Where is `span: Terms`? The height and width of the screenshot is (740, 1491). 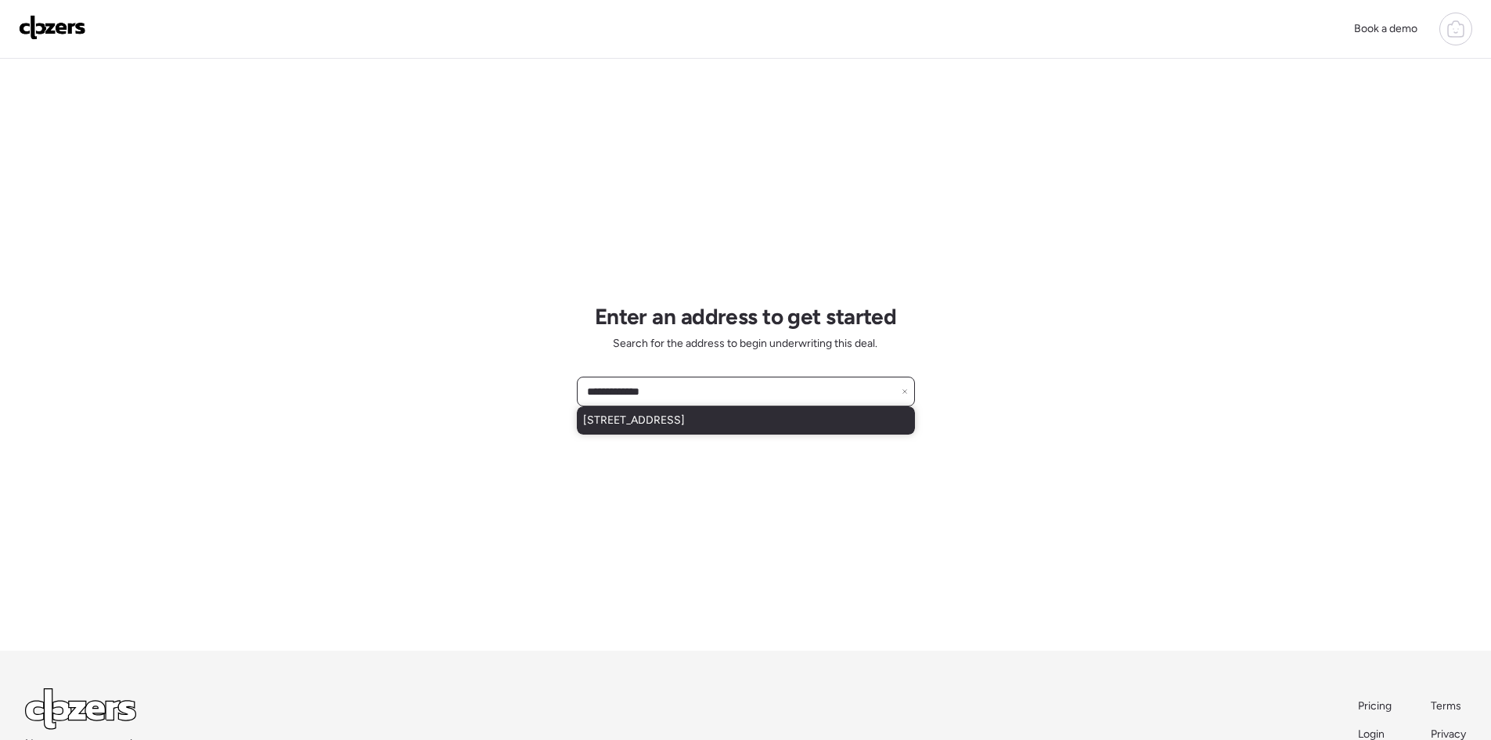 span: Terms is located at coordinates (1446, 705).